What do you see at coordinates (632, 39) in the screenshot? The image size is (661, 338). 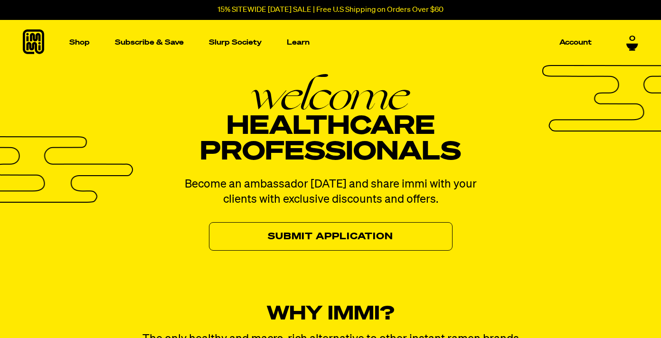 I see `span: 0` at bounding box center [632, 39].